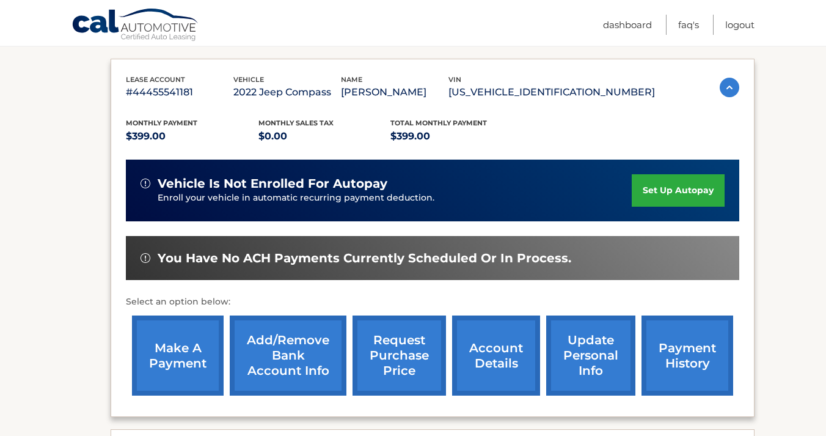  I want to click on p: Enroll your vehicle in automatic recurring payment deduction., so click(395, 198).